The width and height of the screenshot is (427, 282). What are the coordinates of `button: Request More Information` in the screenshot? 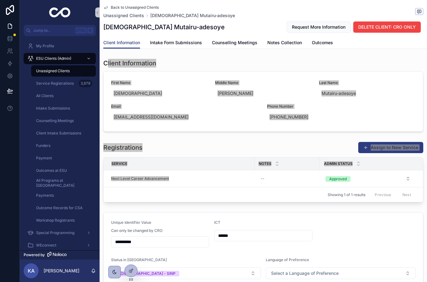 It's located at (319, 27).